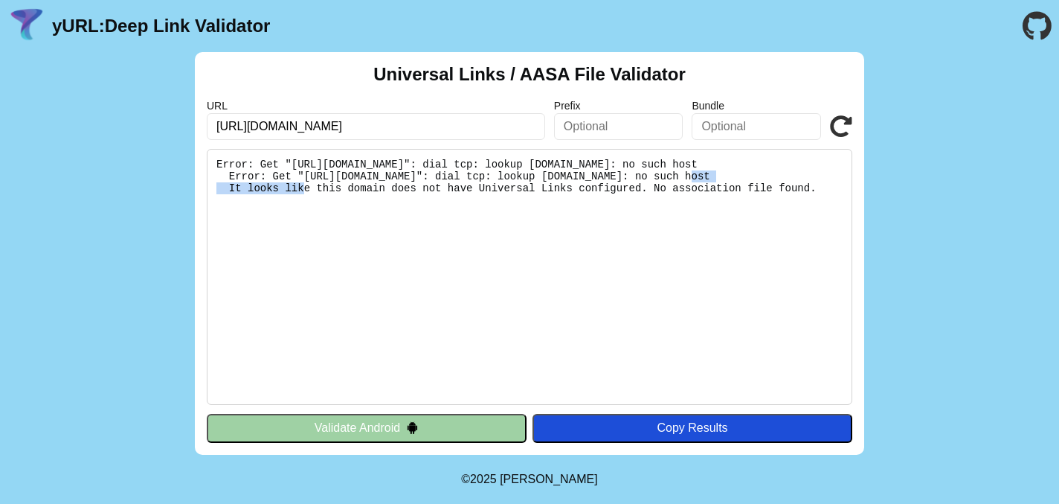 The image size is (1059, 504). What do you see at coordinates (692, 428) in the screenshot?
I see `div: Copy Results` at bounding box center [692, 428].